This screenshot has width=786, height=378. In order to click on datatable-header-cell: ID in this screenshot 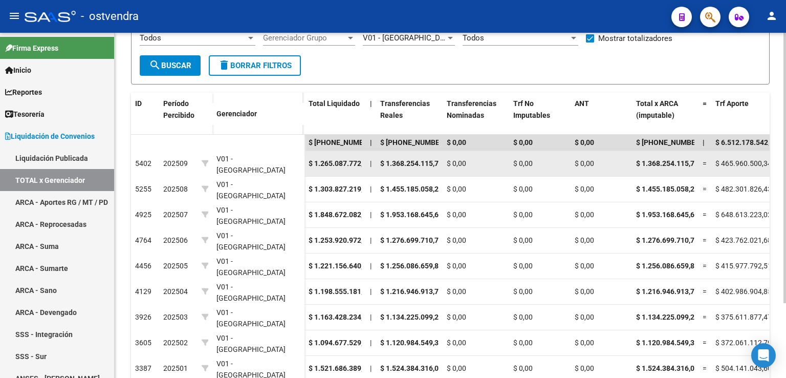, I will do `click(145, 114)`.